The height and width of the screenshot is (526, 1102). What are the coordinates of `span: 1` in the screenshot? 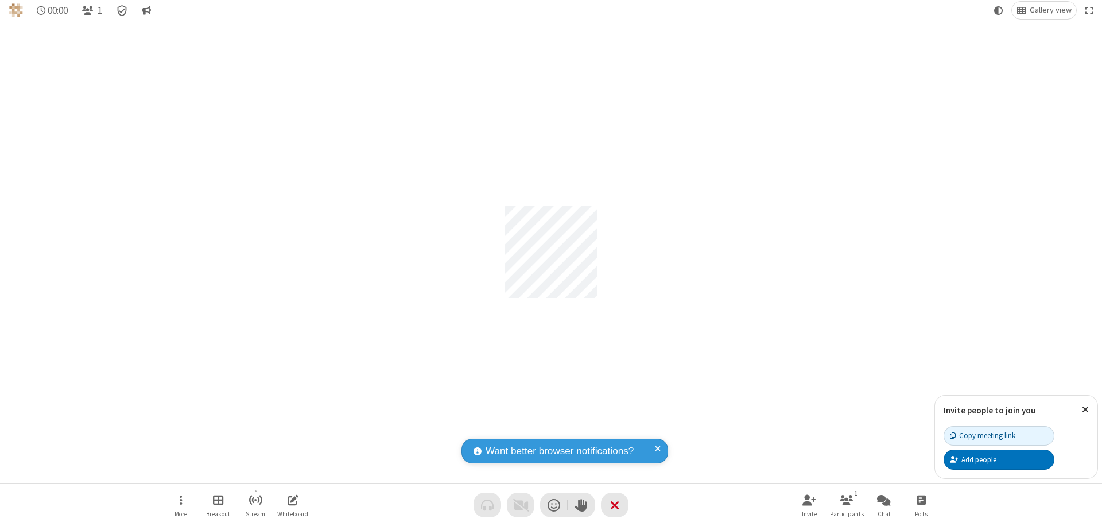 It's located at (100, 10).